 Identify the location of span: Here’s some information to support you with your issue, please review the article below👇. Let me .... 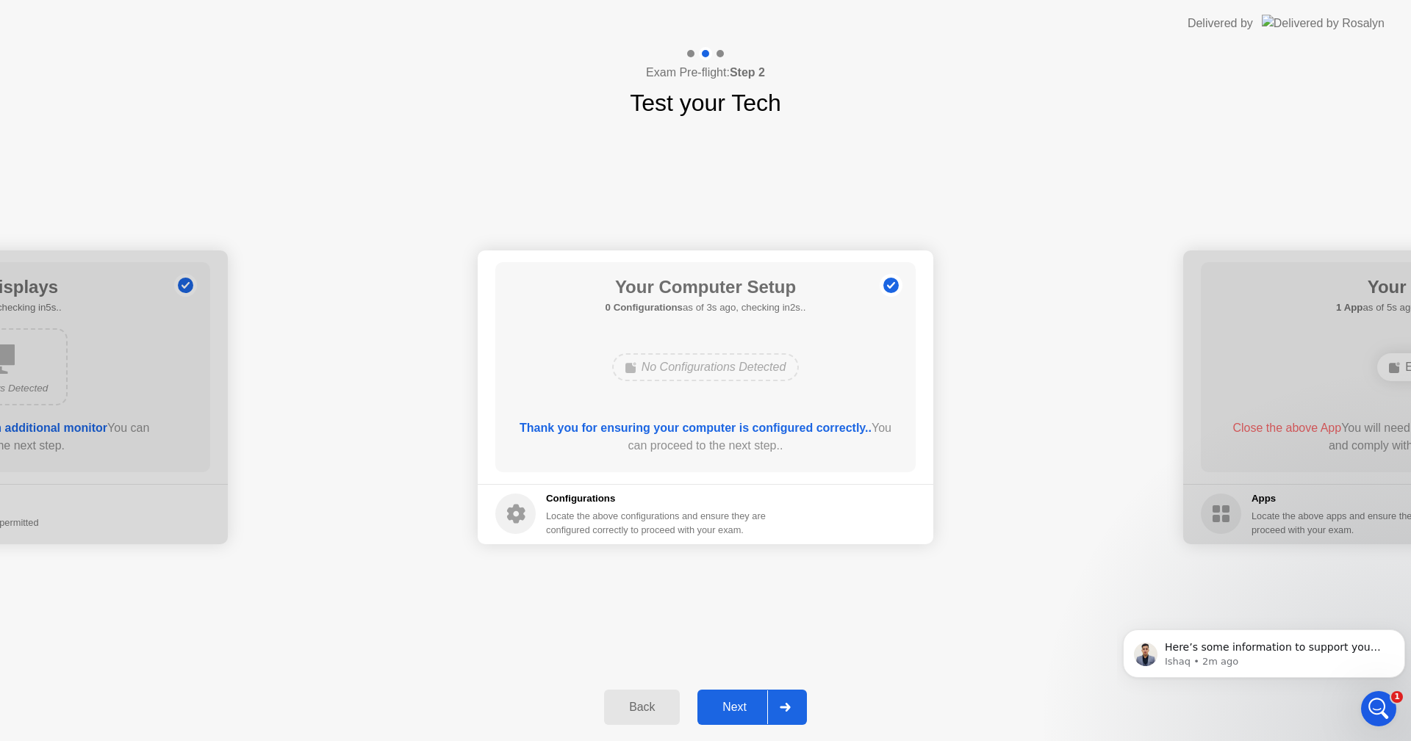
(156, 71).